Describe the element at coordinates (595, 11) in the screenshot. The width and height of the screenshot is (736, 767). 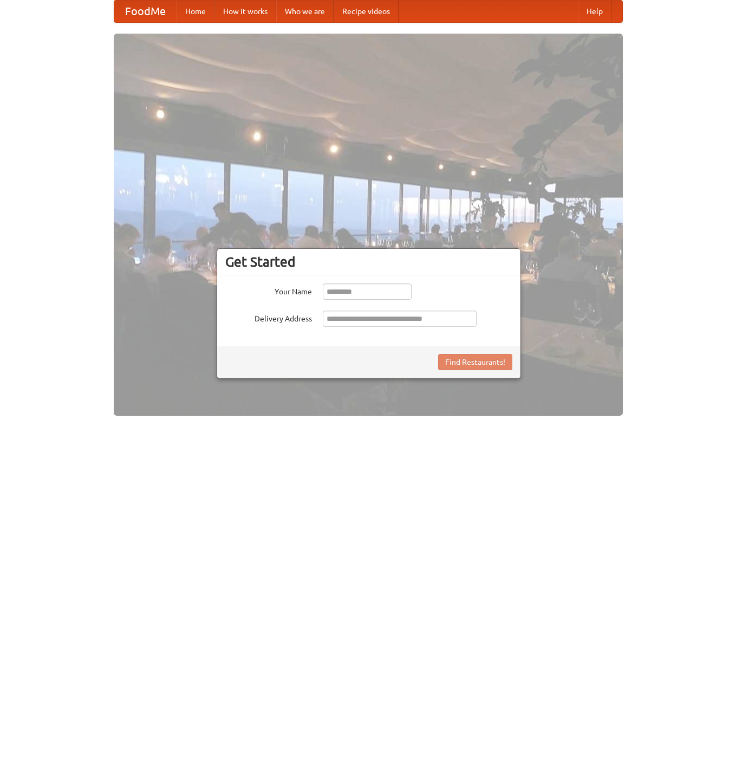
I see `a: Help` at that location.